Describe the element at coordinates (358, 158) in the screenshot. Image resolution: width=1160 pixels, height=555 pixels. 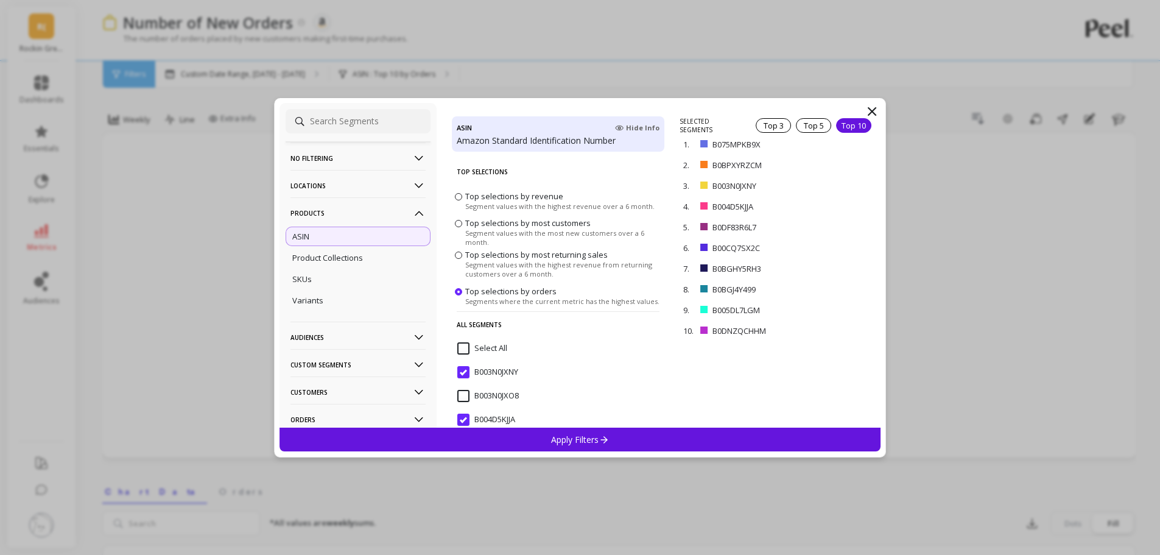
I see `p: No filtering` at that location.